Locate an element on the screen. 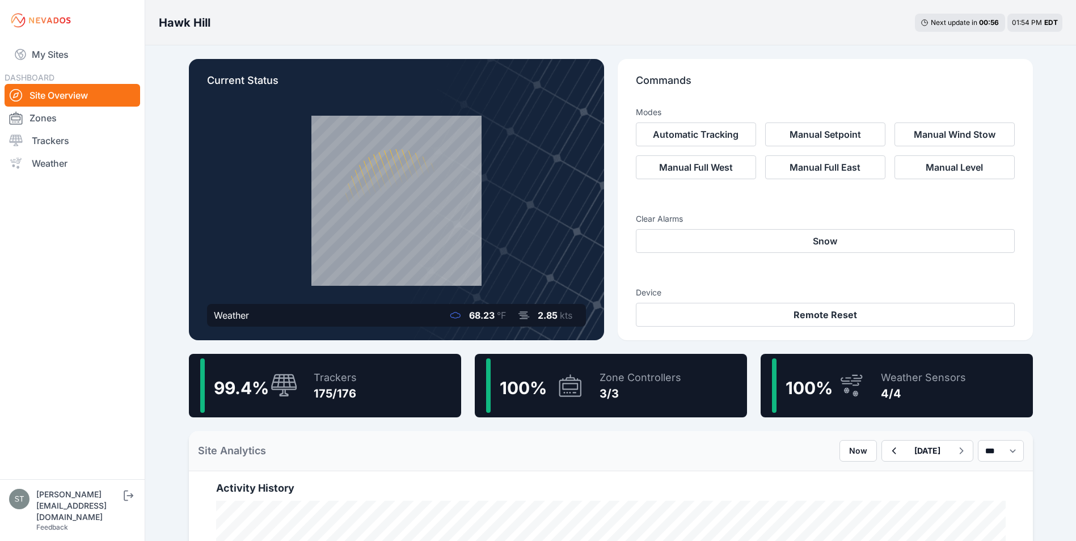  h3: Clear Alarms is located at coordinates (826, 219).